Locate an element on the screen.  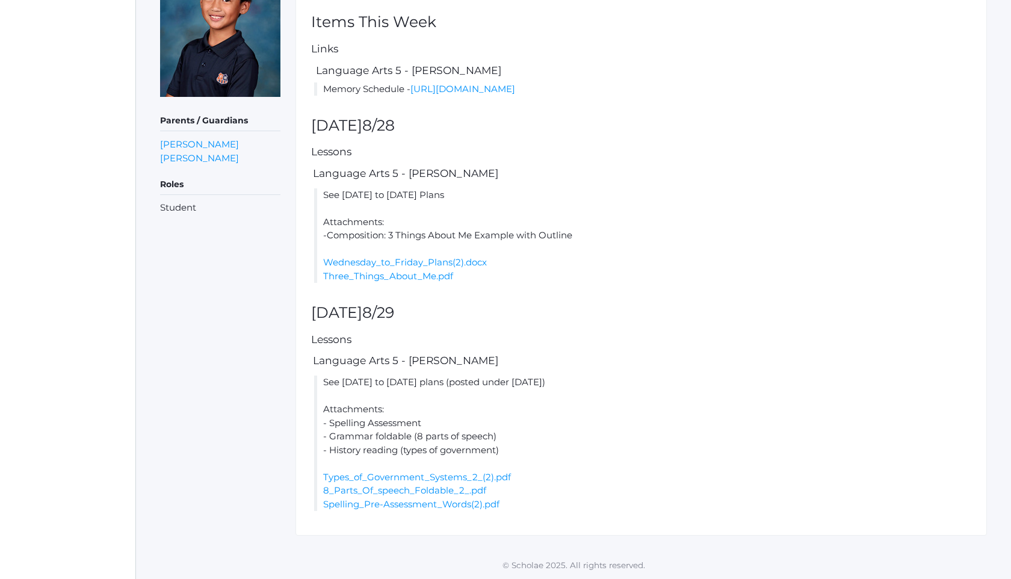
h2: Items This Week is located at coordinates (641, 22).